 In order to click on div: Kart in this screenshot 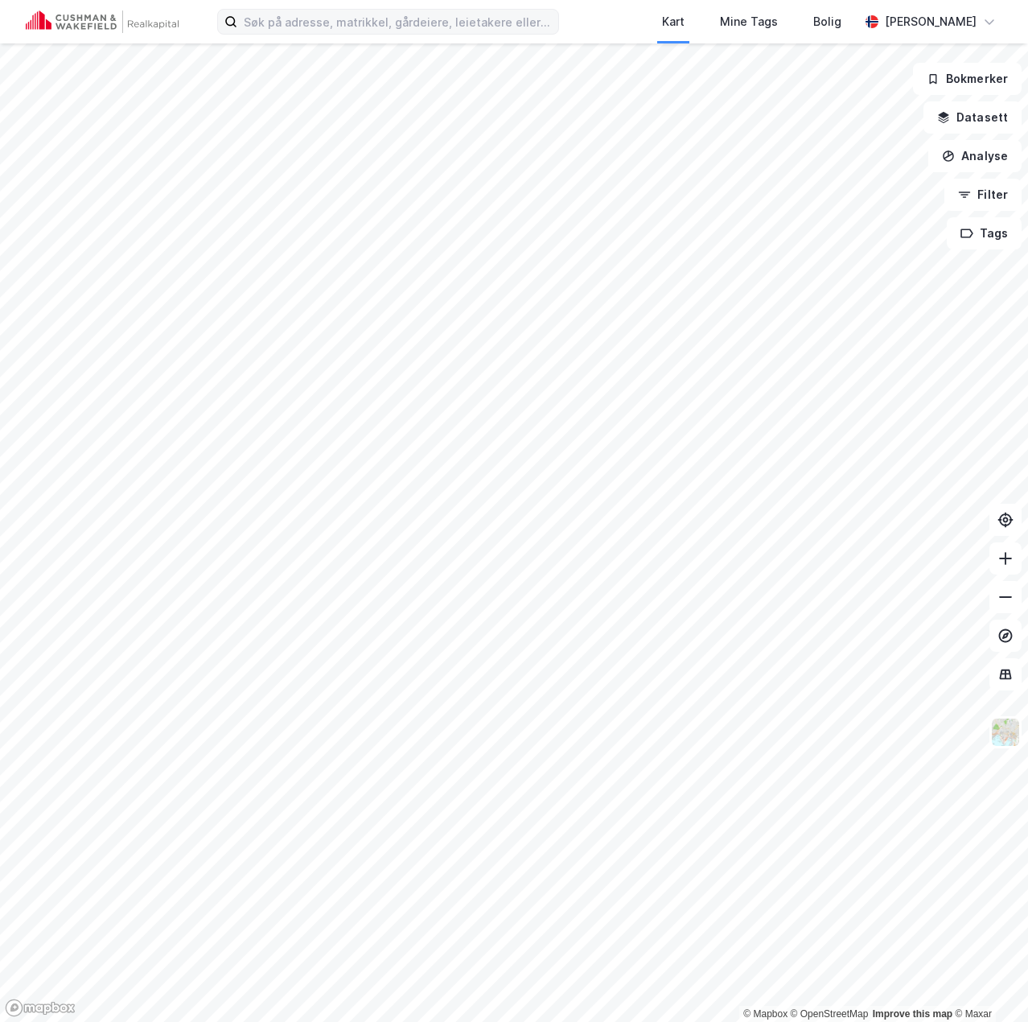, I will do `click(673, 22)`.